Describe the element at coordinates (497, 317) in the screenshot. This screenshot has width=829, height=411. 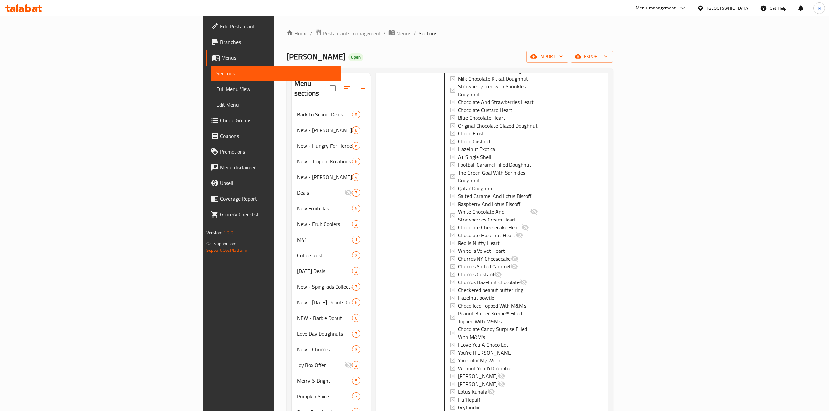
I see `span: Peanut Butter Kreme™ Filled - Topped With M&M's` at that location.